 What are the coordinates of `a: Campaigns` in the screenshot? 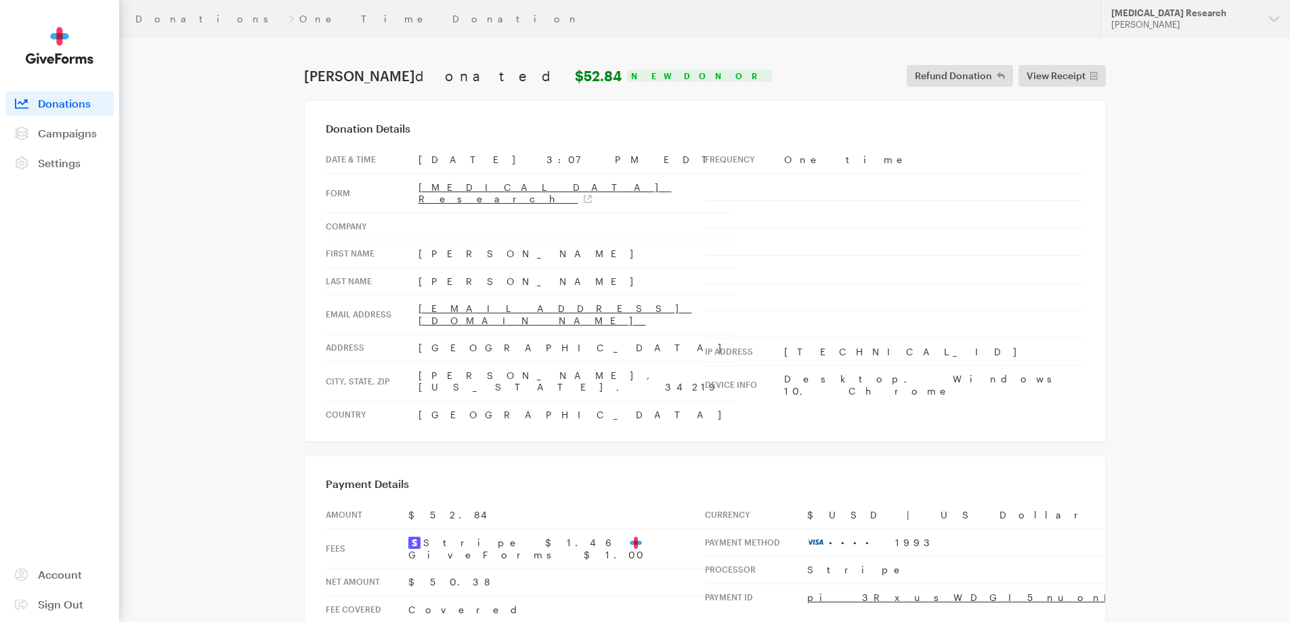 It's located at (60, 133).